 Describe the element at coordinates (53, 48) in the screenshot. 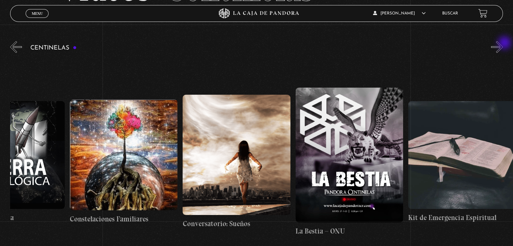

I see `h3: Centinelas` at that location.